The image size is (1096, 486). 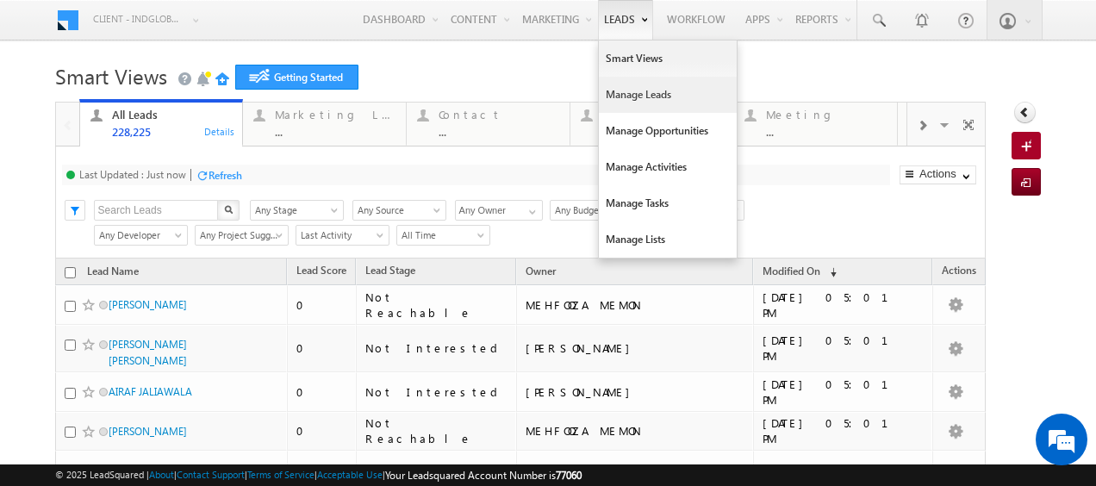 What do you see at coordinates (593, 210) in the screenshot?
I see `span: Any Budget` at bounding box center [593, 210].